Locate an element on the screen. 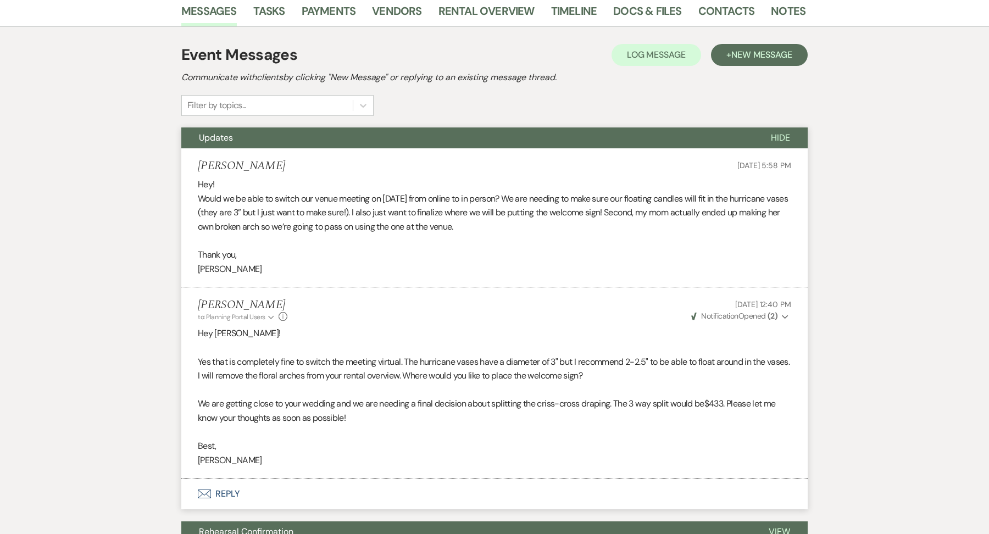  p: We are getting close to your wedding and we are needing a final decision about splitting the cris... is located at coordinates (495, 411).